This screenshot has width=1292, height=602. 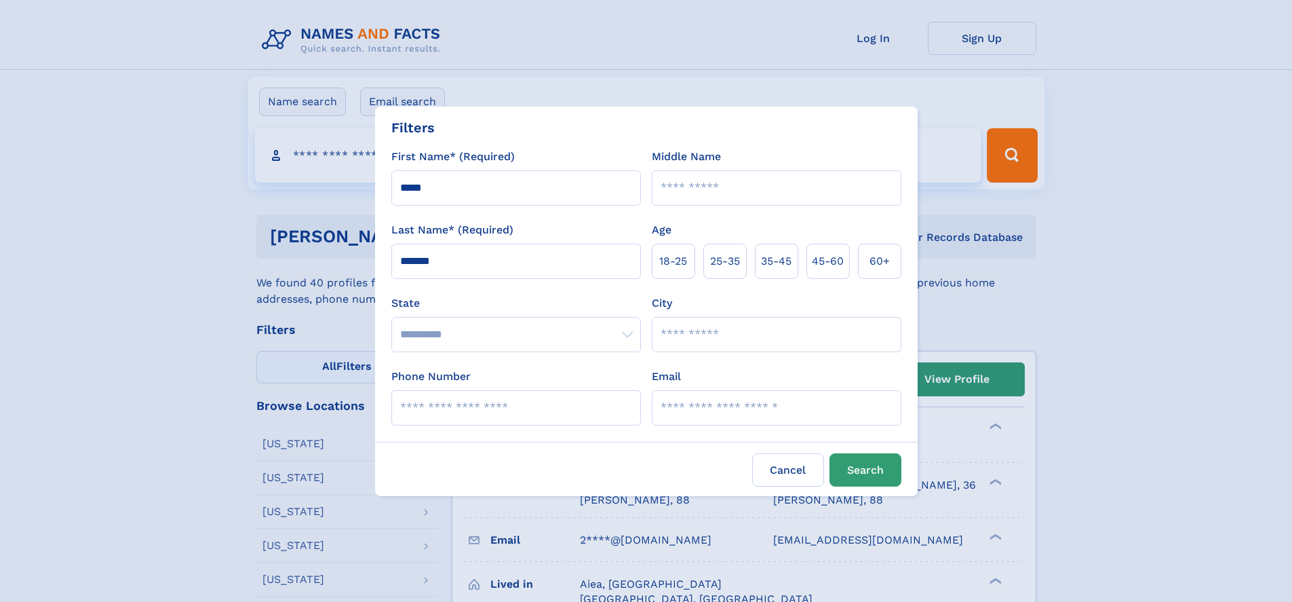 I want to click on button: Search, so click(x=865, y=469).